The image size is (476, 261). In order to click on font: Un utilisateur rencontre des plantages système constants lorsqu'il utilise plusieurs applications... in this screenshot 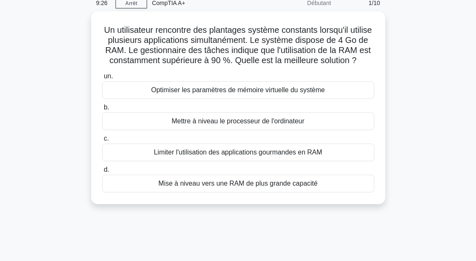, I will do `click(238, 45)`.